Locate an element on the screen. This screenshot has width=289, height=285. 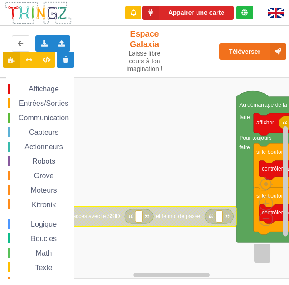
button: Téléverser is located at coordinates (253, 52).